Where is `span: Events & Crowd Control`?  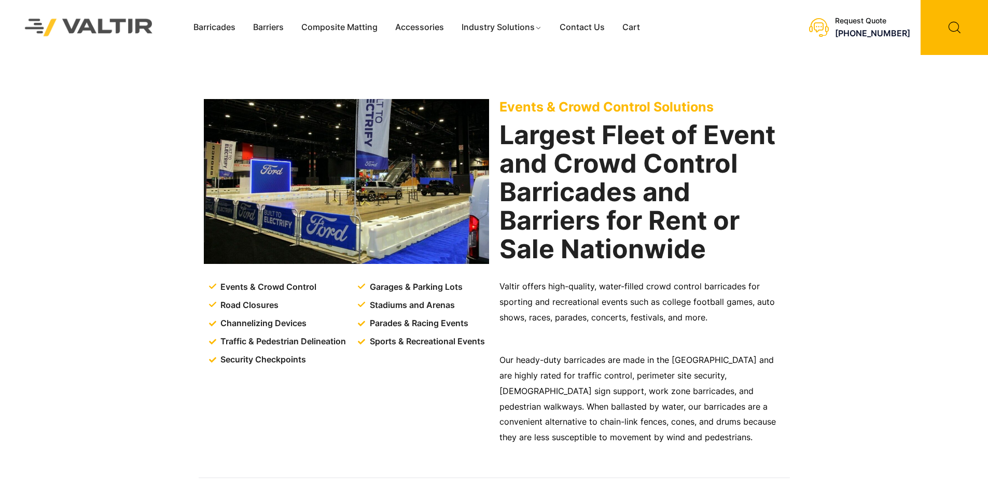
span: Events & Crowd Control is located at coordinates (267, 287).